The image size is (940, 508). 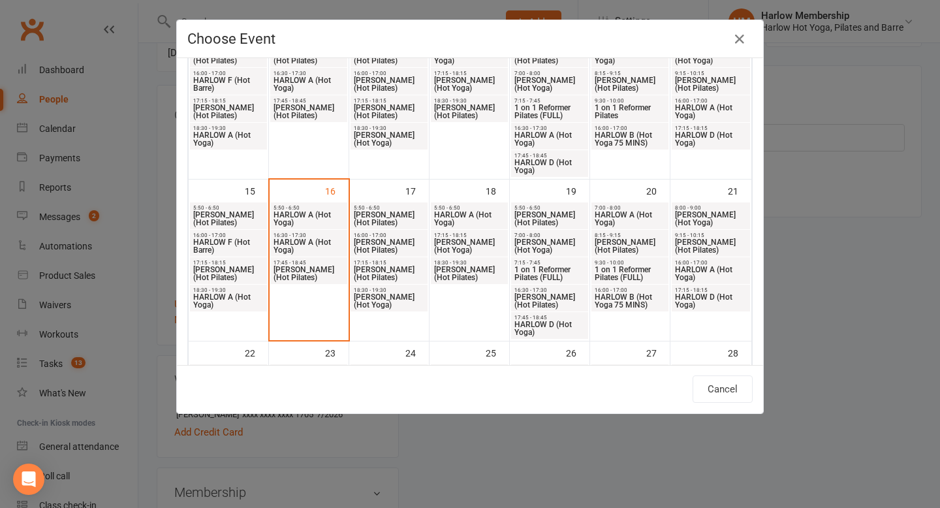 What do you see at coordinates (739, 190) in the screenshot?
I see `div: 21` at bounding box center [739, 190].